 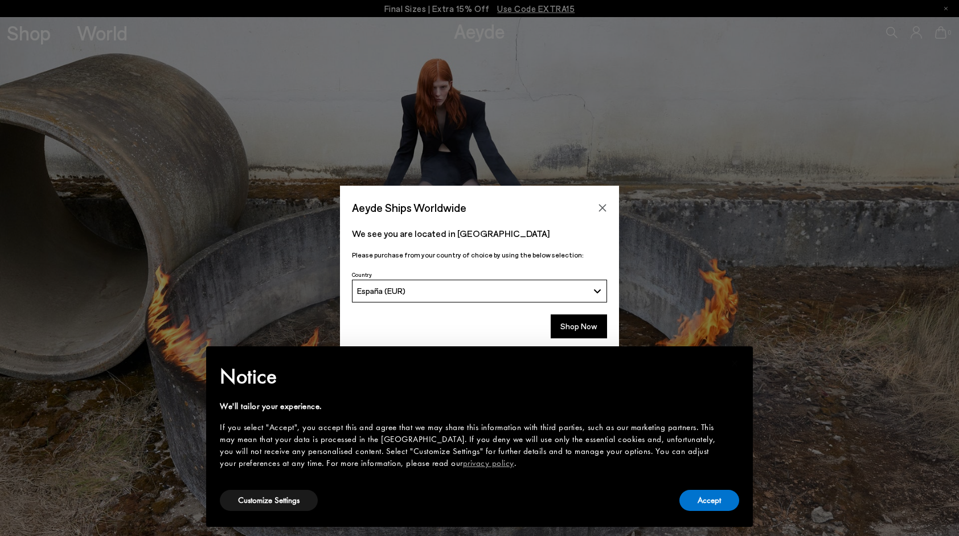 I want to click on button: Shop Now, so click(x=579, y=326).